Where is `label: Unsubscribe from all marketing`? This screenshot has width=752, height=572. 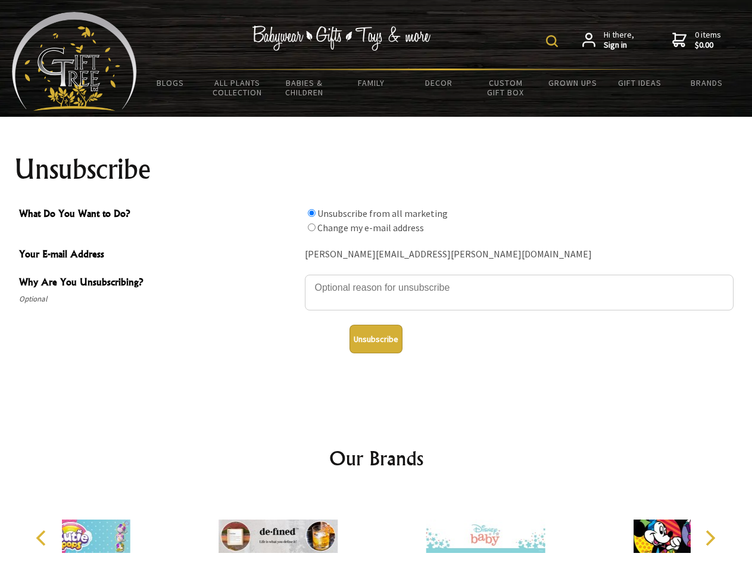 label: Unsubscribe from all marketing is located at coordinates (382, 213).